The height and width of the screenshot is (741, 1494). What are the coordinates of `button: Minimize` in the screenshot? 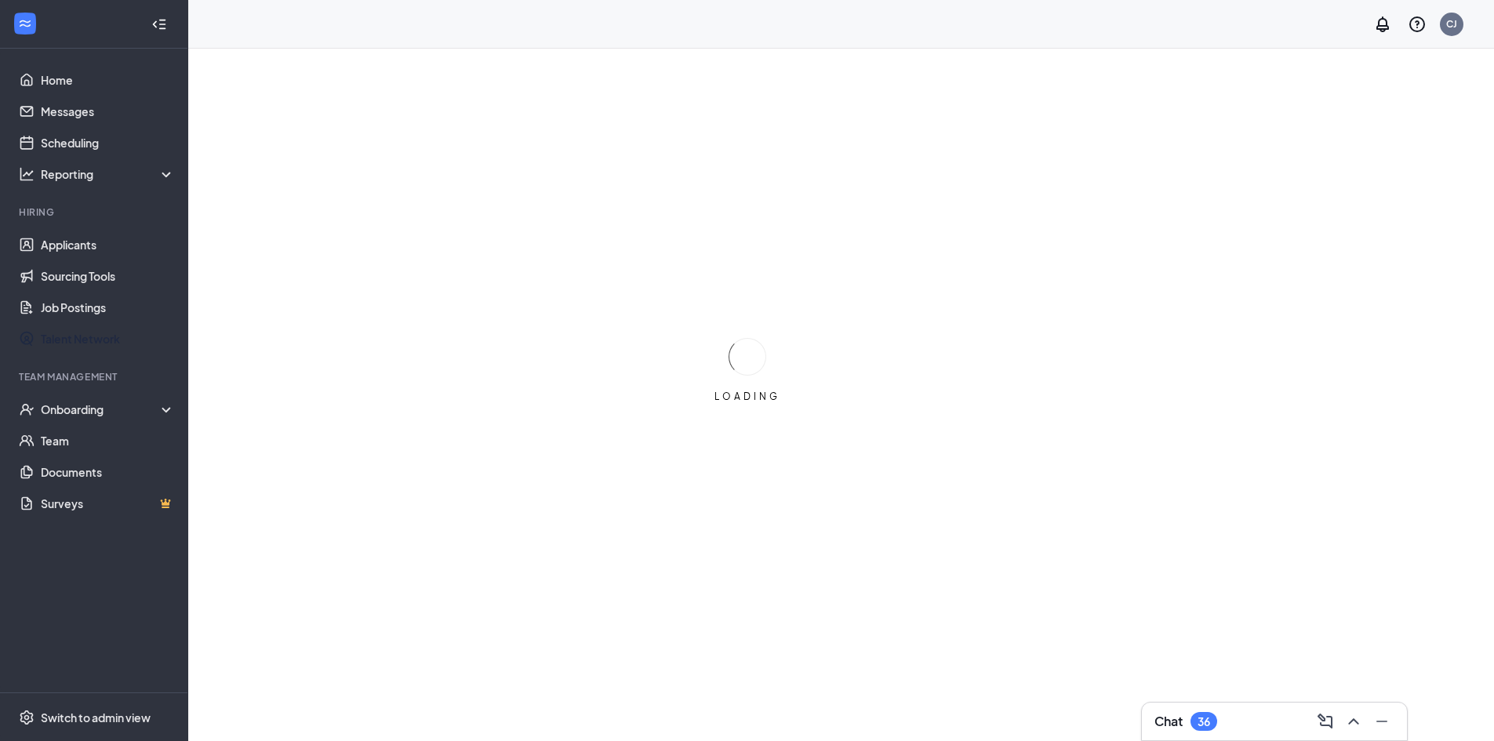 It's located at (1382, 722).